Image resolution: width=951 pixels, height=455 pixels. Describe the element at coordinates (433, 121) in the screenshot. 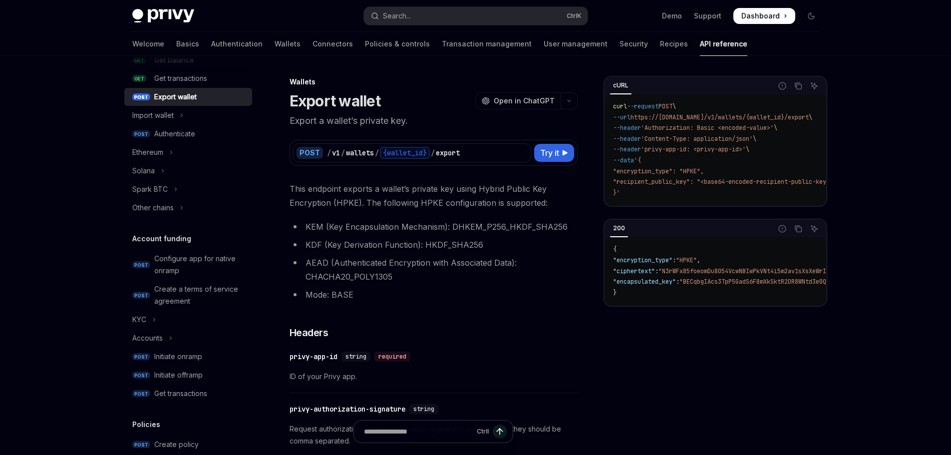

I see `p: Export a wallet’s private key.` at that location.